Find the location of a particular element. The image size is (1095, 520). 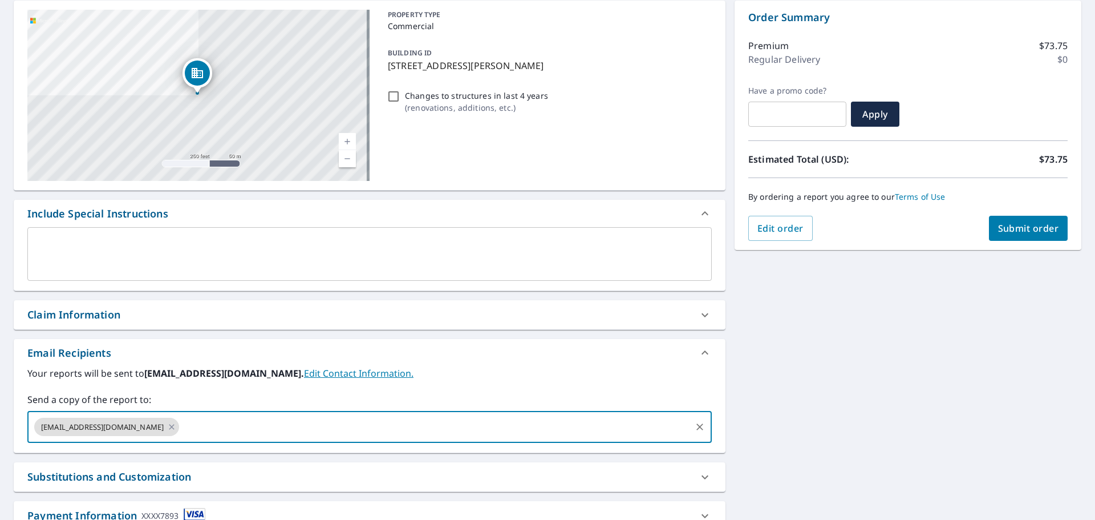

div: Dropped pin, building 1, Commercial property, 7804 Ferry Ave Clinton, MD 20735 is located at coordinates (197, 76).